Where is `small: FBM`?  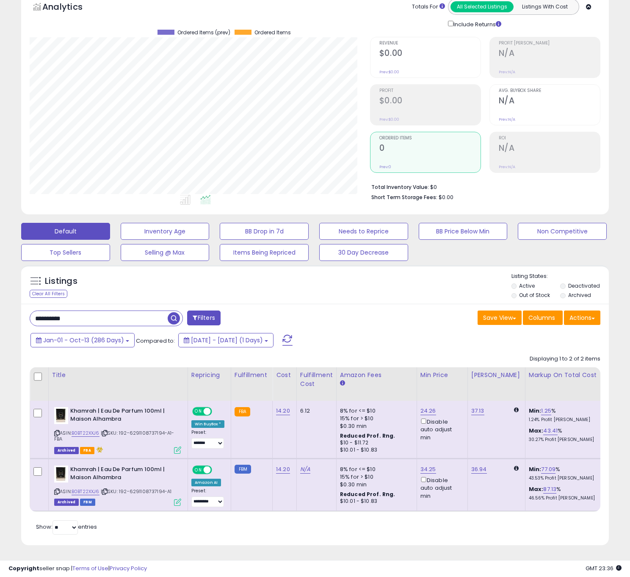
small: FBM is located at coordinates (243, 469).